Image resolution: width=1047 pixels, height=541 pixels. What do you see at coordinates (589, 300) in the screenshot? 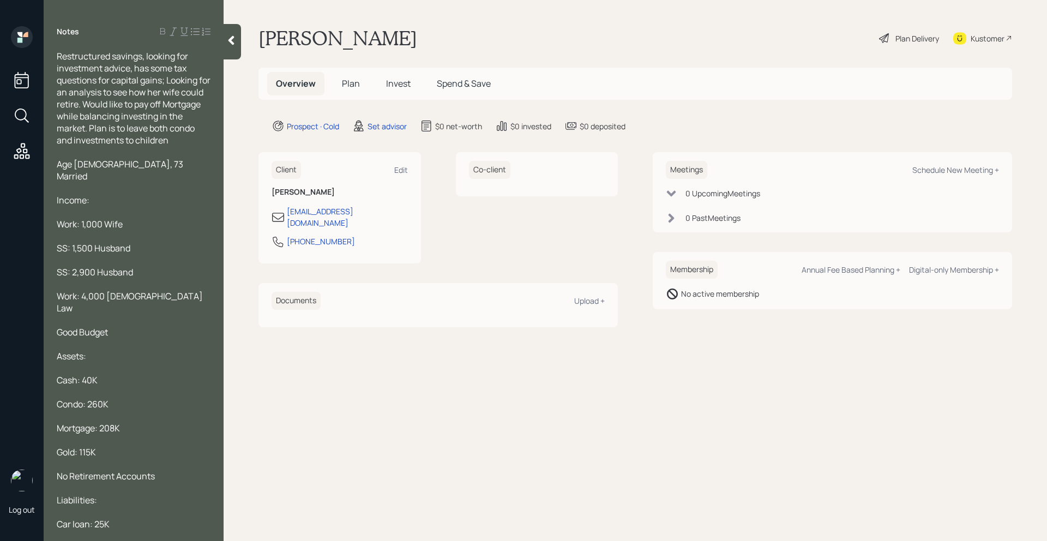
I see `div: Upload +` at bounding box center [589, 300].